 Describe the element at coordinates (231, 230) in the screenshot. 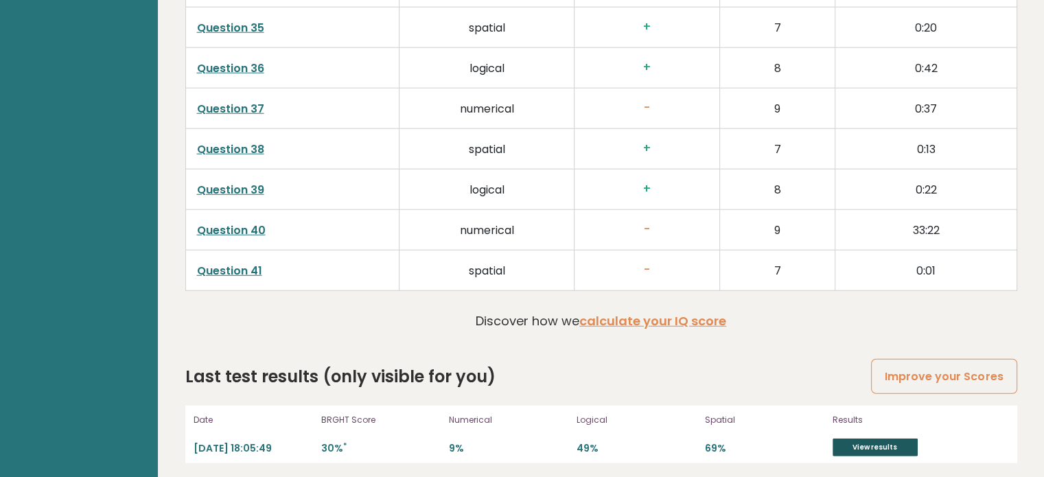

I see `a: Question 40` at that location.